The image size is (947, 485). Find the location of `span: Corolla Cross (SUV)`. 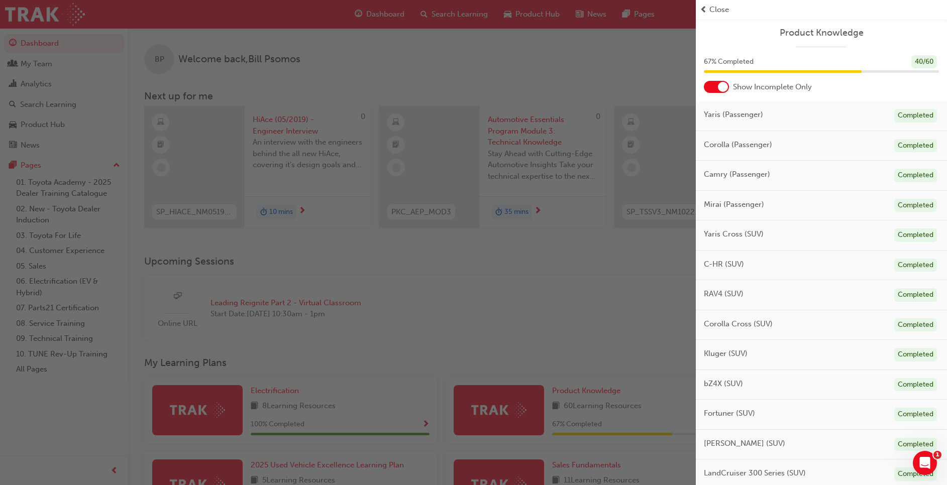

span: Corolla Cross (SUV) is located at coordinates (738, 324).